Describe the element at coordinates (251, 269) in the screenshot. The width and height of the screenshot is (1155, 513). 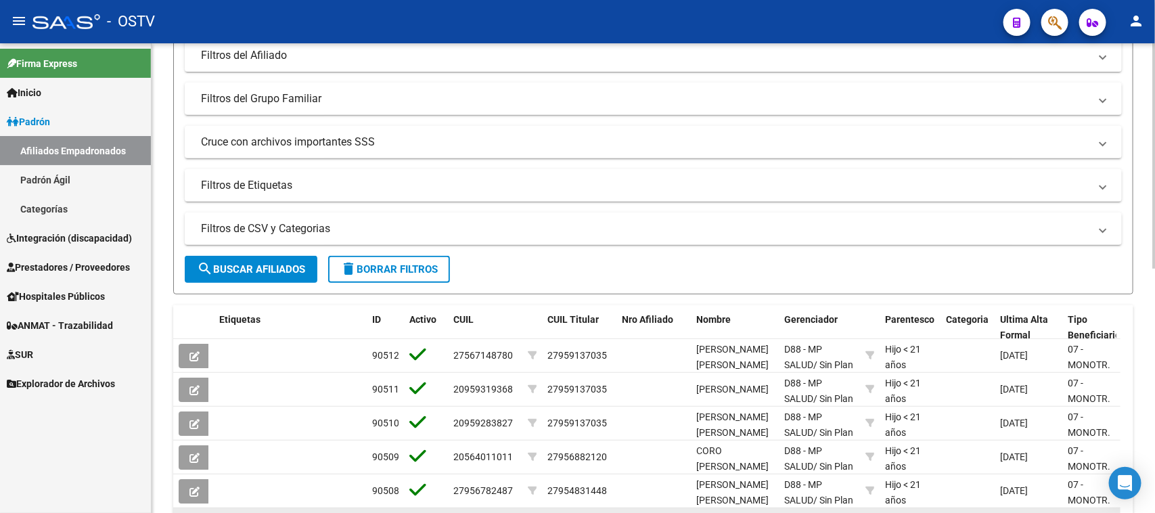
I see `button: Buscar Afiliados` at that location.